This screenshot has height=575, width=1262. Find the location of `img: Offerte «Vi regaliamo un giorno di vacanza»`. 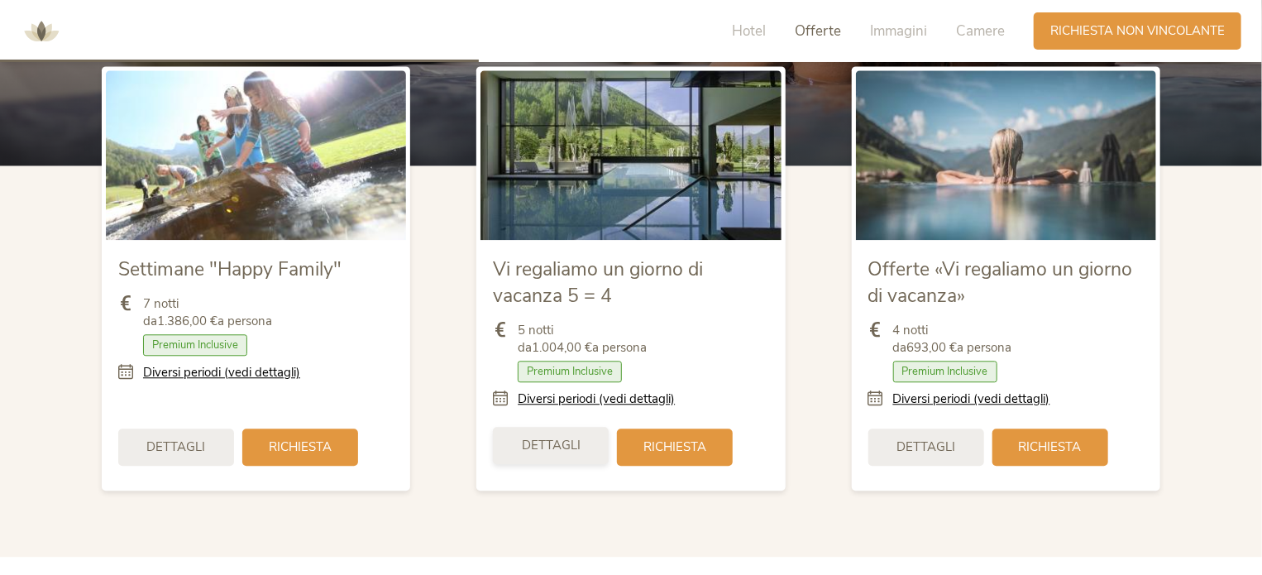

img: Offerte «Vi regaliamo un giorno di vacanza» is located at coordinates (1006, 155).